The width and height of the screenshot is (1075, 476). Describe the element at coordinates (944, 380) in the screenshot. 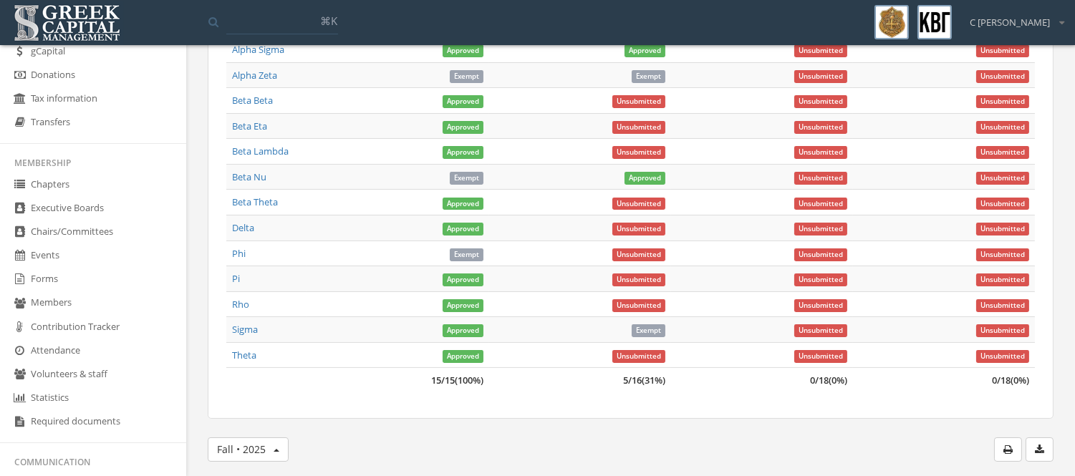

I see `td: 0 / 18 ( )` at that location.